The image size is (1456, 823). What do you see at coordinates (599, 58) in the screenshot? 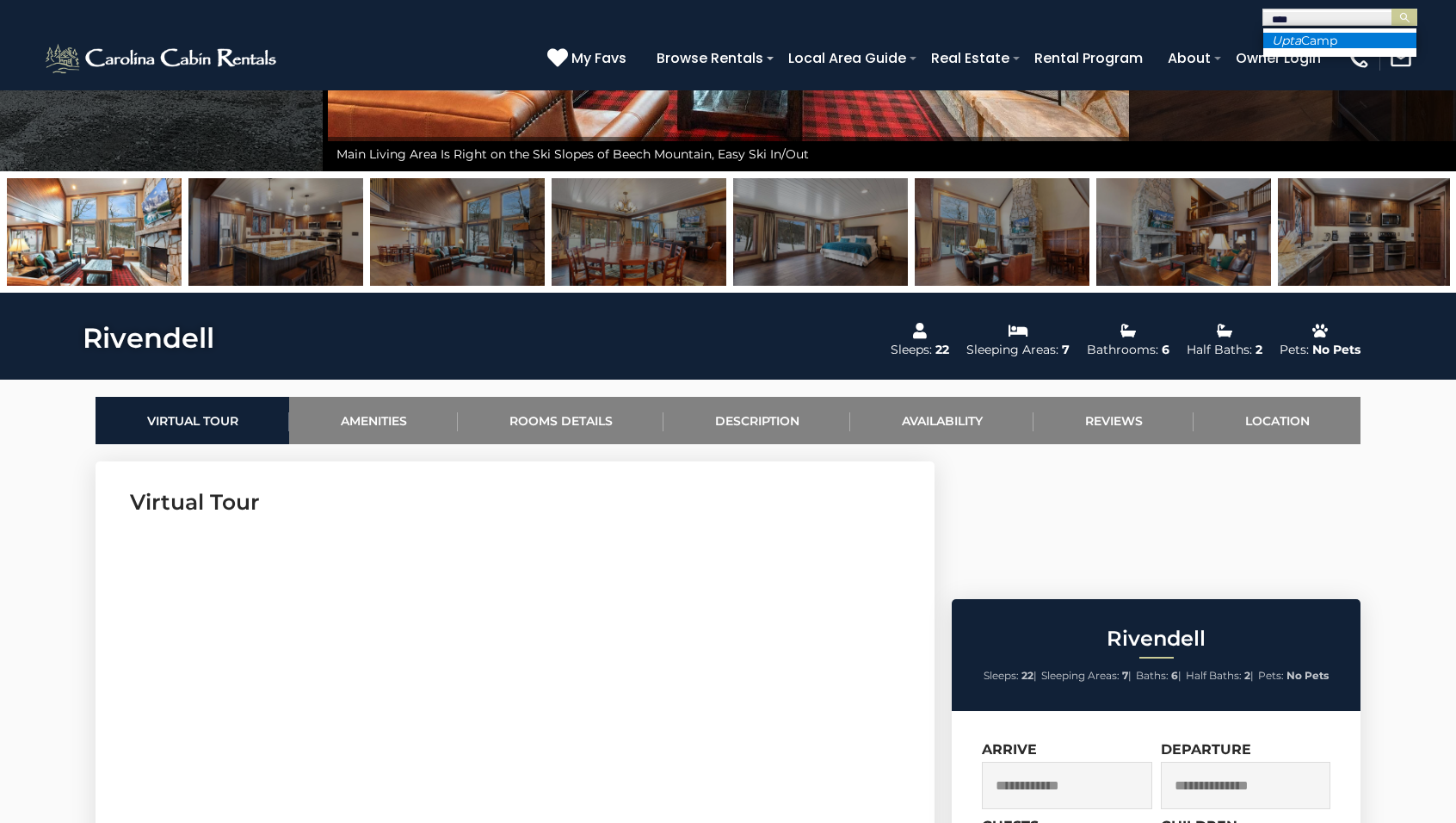
I see `span: My Favs` at bounding box center [599, 58].